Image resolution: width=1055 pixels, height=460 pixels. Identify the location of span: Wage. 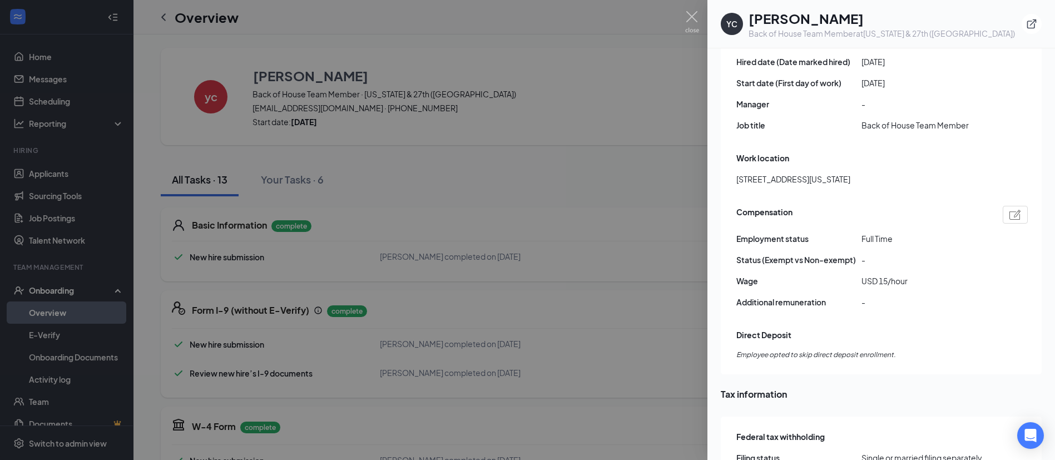
(799, 281).